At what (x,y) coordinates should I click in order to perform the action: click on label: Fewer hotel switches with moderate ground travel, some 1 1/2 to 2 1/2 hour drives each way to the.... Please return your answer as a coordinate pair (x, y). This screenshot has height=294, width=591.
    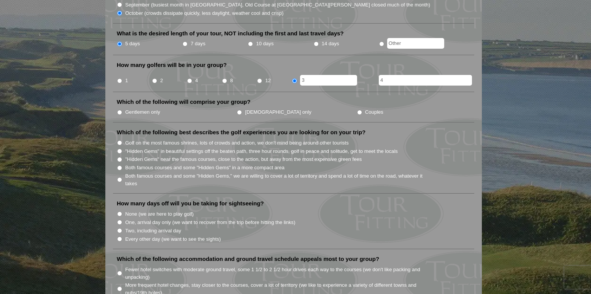
    Looking at the image, I should click on (278, 273).